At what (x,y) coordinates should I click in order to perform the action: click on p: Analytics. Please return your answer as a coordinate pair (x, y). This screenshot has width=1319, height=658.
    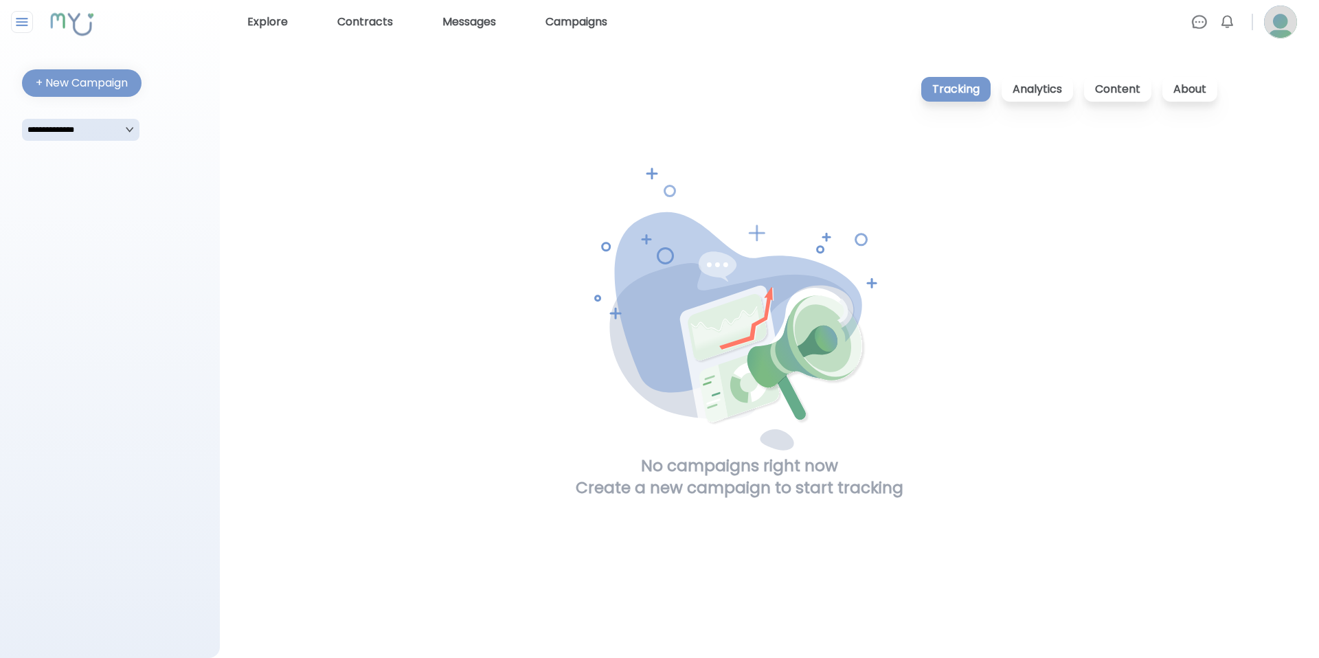
    Looking at the image, I should click on (1038, 89).